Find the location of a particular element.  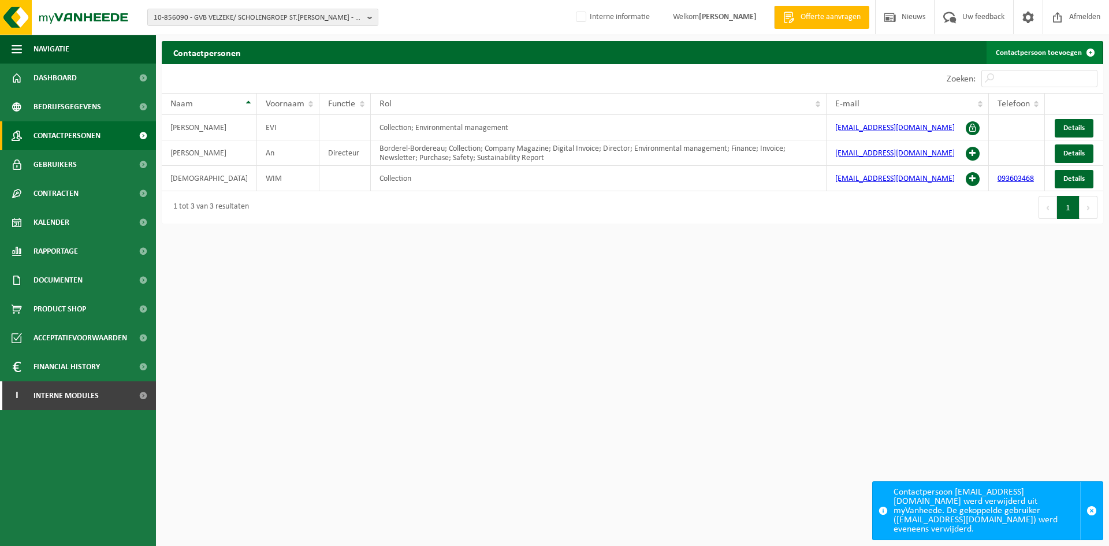

td: Collection; Environmental management is located at coordinates (598, 128).